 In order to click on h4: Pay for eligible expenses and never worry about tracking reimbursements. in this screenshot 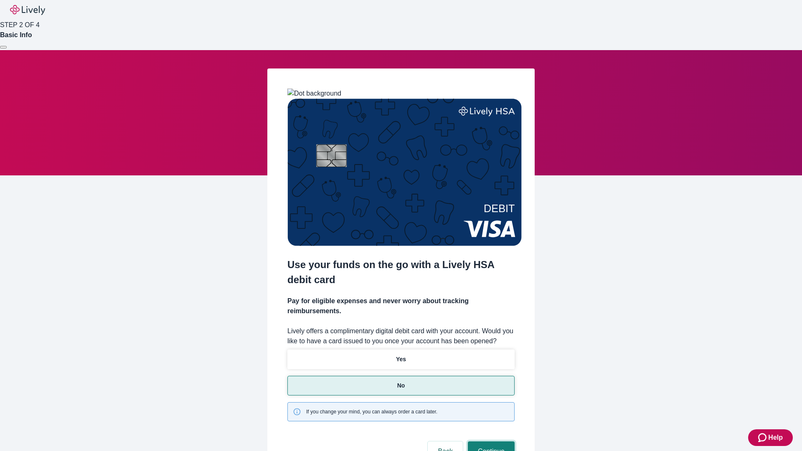, I will do `click(401, 306)`.